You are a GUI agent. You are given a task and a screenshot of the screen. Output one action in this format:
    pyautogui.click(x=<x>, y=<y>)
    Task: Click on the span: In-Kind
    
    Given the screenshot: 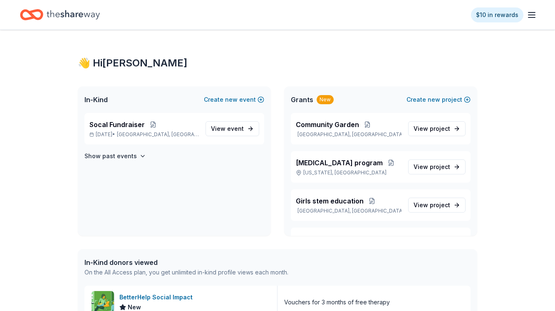 What is the action you would take?
    pyautogui.click(x=96, y=100)
    